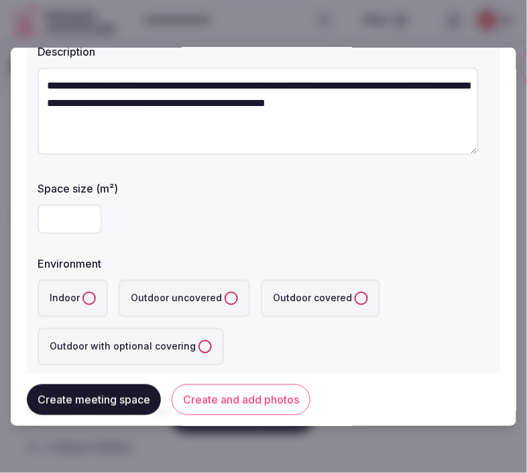 This screenshot has width=527, height=473. I want to click on label: Outdoor with optional covering, so click(131, 347).